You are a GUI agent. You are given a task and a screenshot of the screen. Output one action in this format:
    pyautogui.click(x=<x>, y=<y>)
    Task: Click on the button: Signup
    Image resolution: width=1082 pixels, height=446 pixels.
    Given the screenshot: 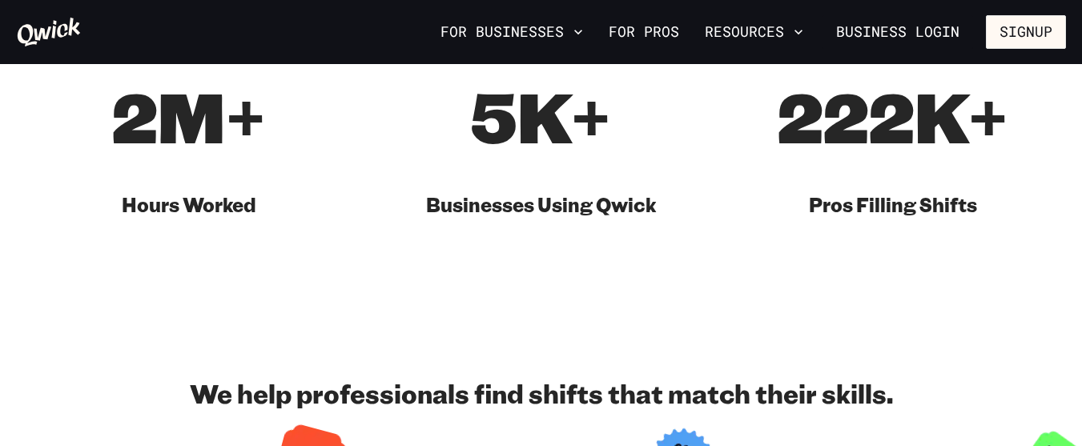 What is the action you would take?
    pyautogui.click(x=1026, y=32)
    